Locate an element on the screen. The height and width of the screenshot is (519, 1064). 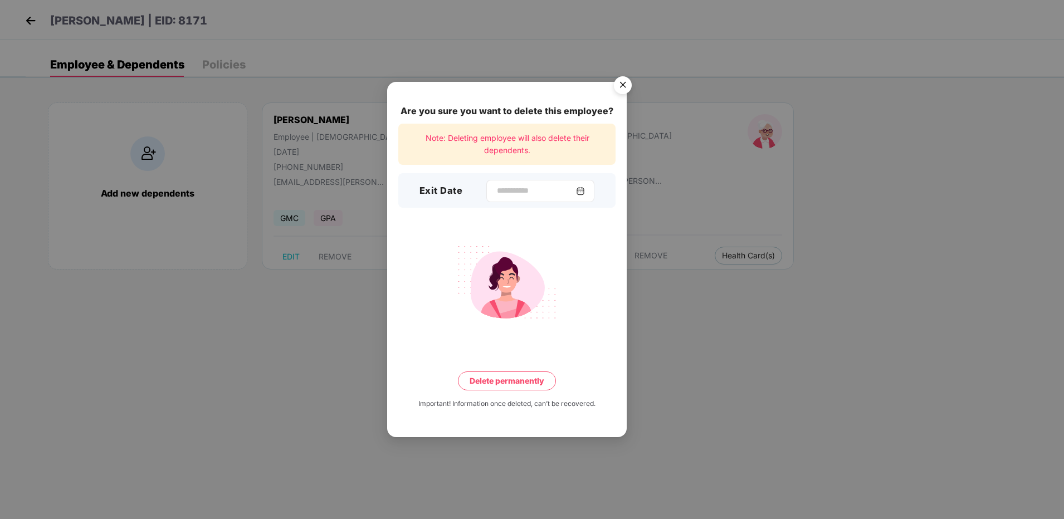
img: svg+xml;base64,PHN2ZyB4bWxucz0iaHR0cDovL3d3dy53My5vcmcvMjAwMC9zdmciIHdpZHRoPSIyMjQiIGhlaWdodD0iMT... is located at coordinates (507, 282).